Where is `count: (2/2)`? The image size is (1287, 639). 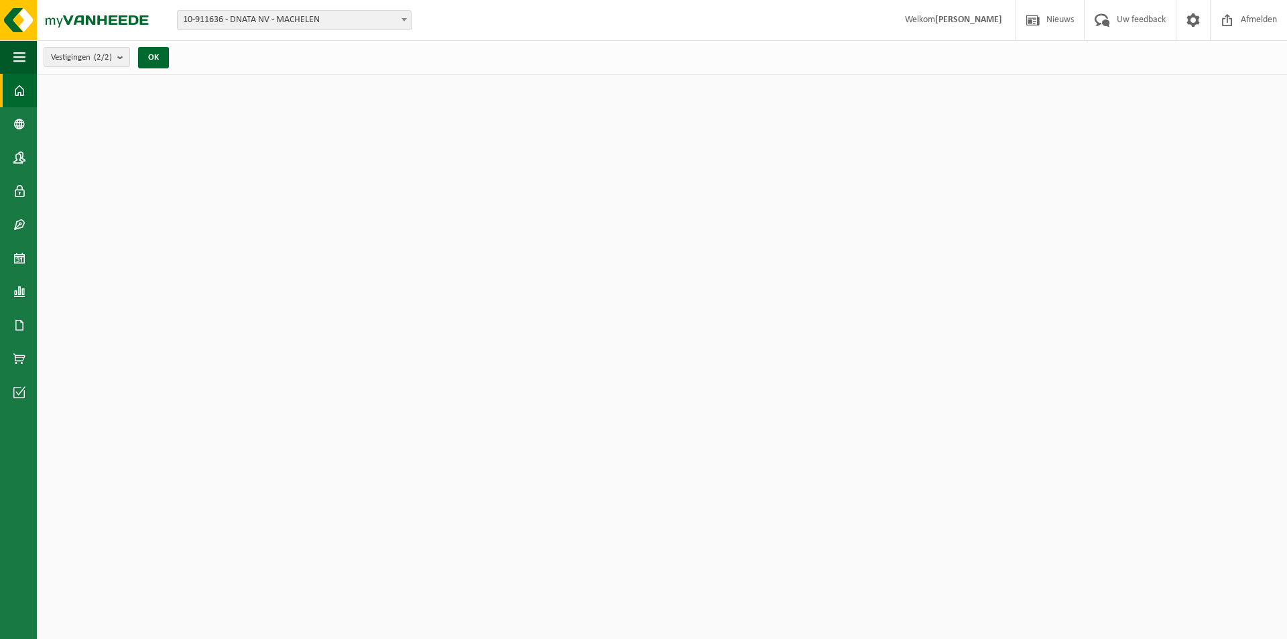
count: (2/2) is located at coordinates (103, 57).